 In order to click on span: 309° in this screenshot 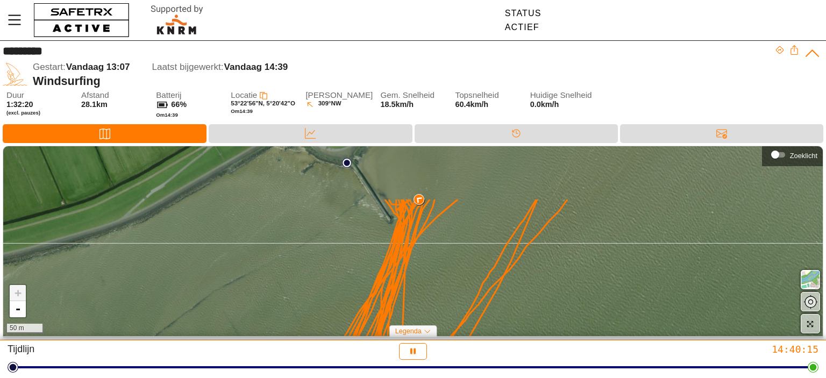, I will do `click(325, 104)`.